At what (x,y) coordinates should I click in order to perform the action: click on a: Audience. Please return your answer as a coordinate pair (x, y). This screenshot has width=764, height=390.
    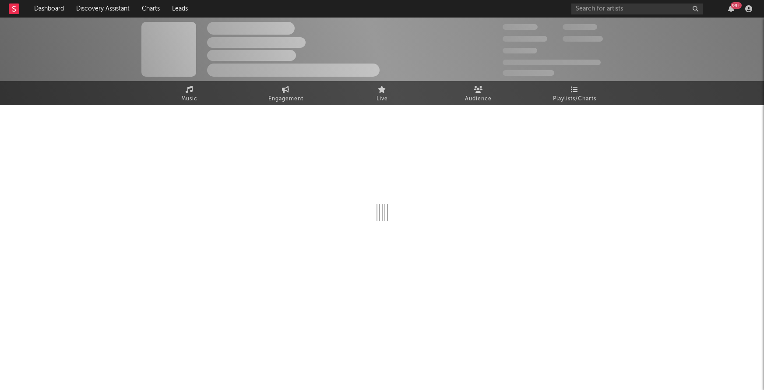
    Looking at the image, I should click on (479, 93).